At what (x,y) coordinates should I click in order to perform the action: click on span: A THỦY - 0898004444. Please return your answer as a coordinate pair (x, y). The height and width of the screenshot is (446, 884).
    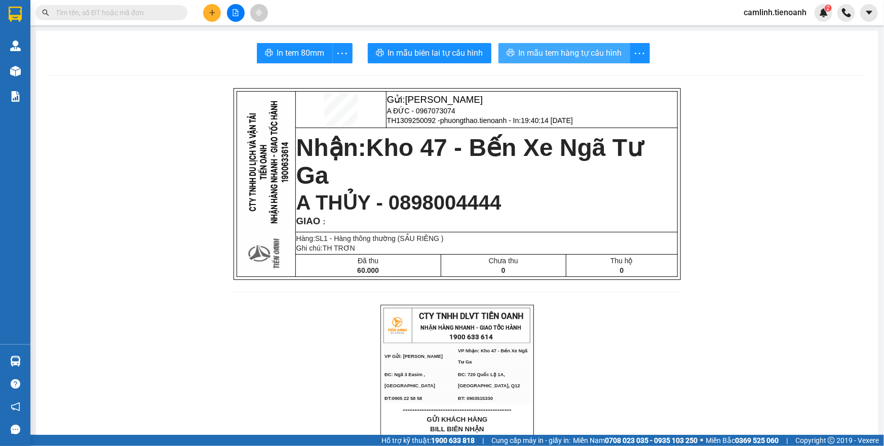
    Looking at the image, I should click on (399, 203).